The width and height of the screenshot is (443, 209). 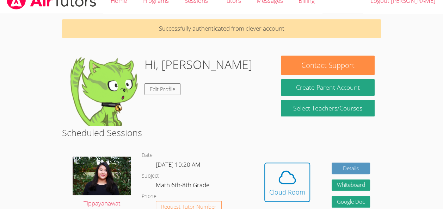 What do you see at coordinates (287, 192) in the screenshot?
I see `div: Cloud Room` at bounding box center [287, 192].